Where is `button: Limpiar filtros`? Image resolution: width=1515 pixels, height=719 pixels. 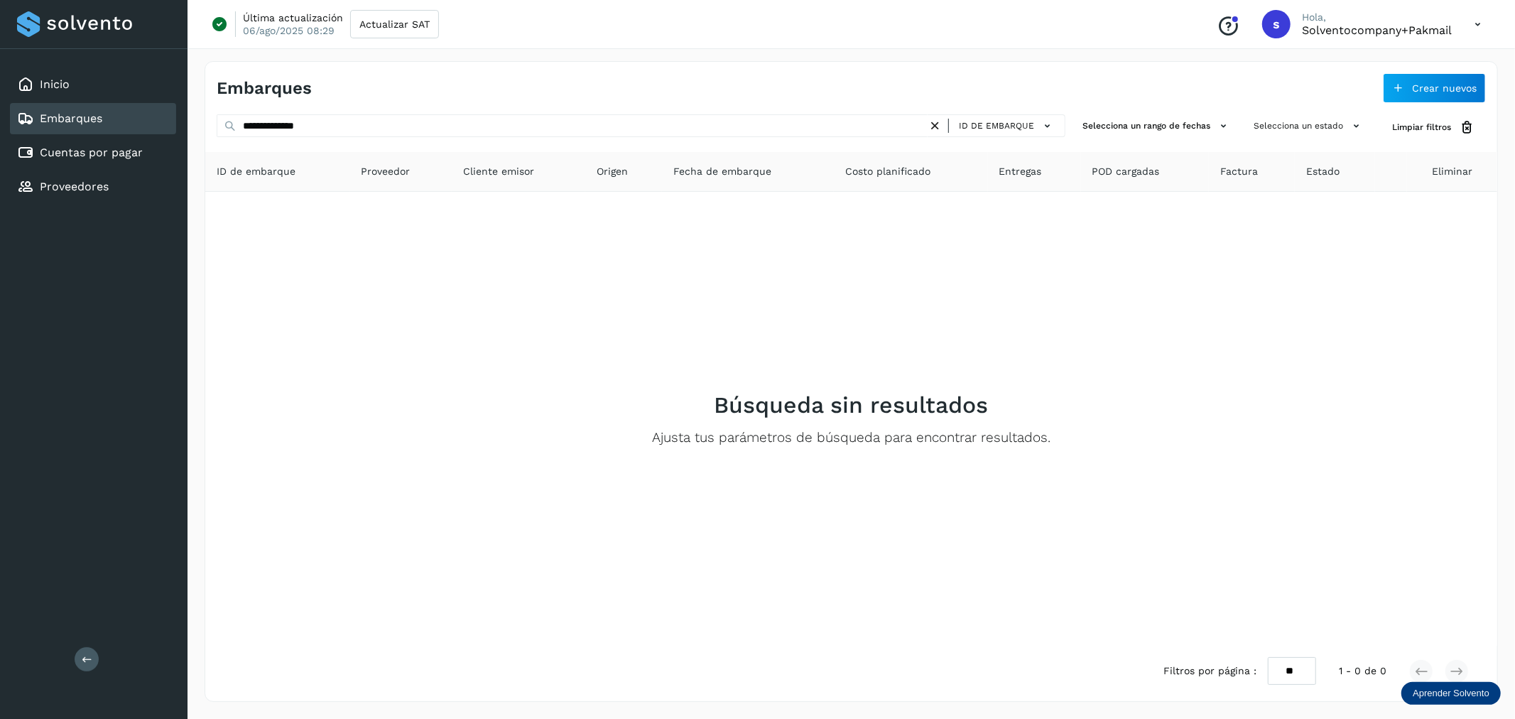 button: Limpiar filtros is located at coordinates (1433, 127).